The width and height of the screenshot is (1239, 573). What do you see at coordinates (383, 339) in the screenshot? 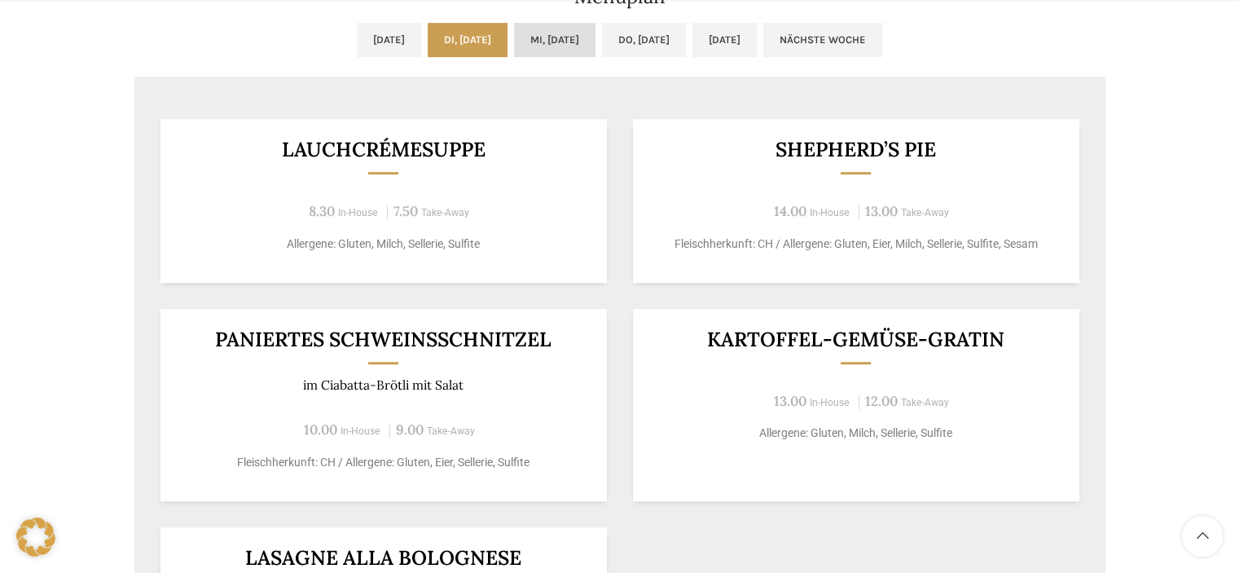
I see `h3: Paniertes Schweinsschnitzel` at bounding box center [383, 339].